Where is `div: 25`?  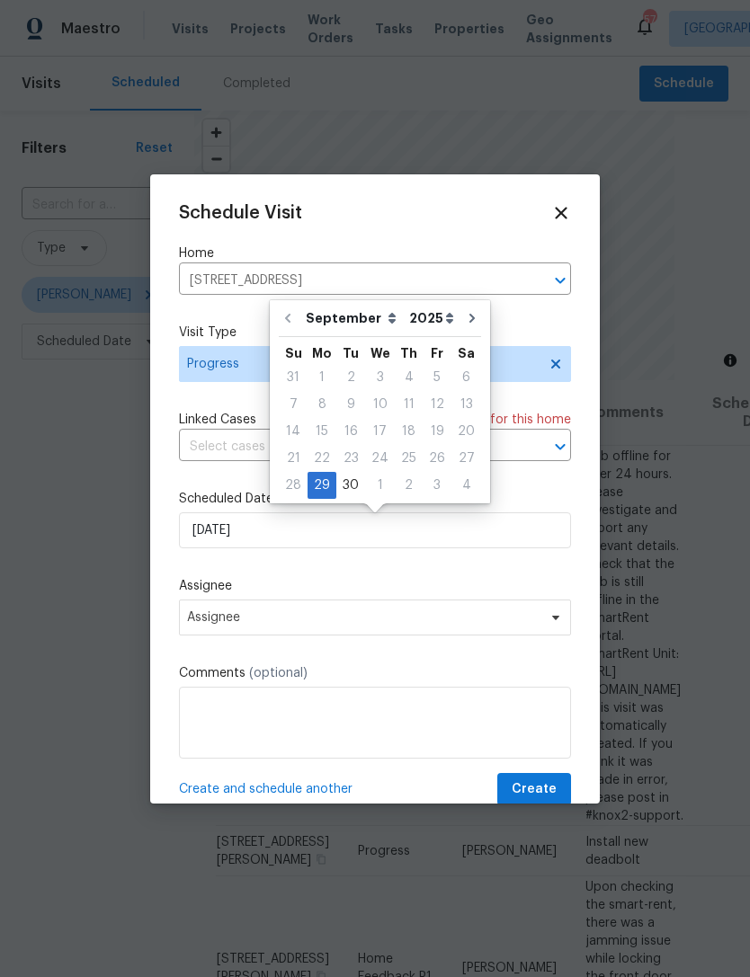 div: 25 is located at coordinates (408, 458).